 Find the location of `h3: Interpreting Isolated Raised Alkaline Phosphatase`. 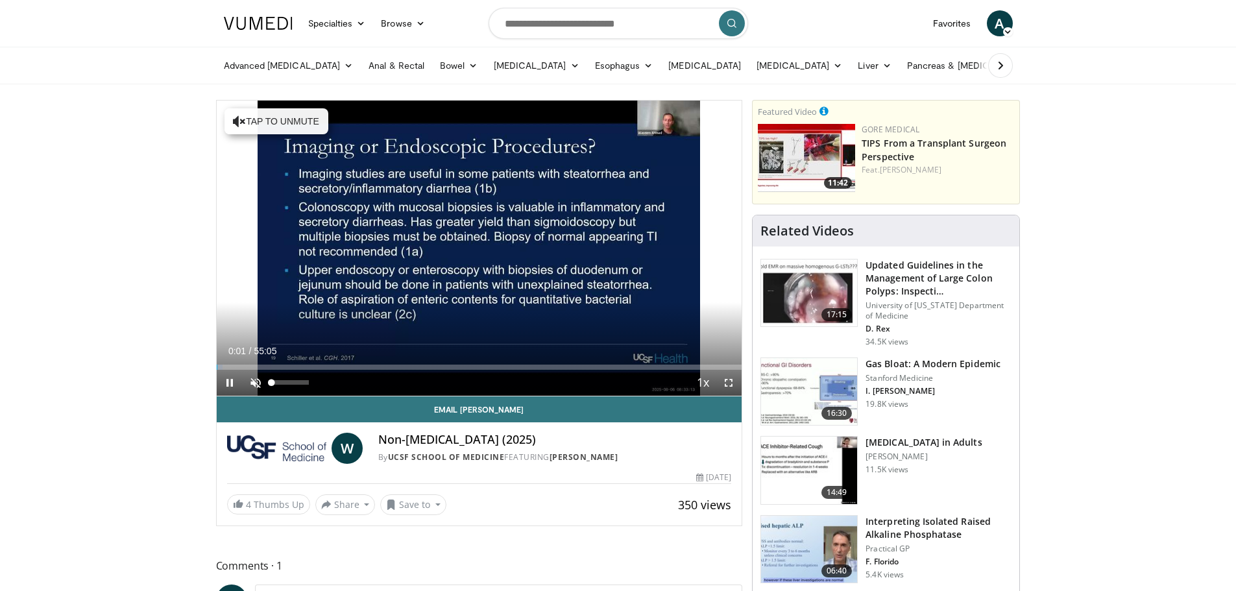

h3: Interpreting Isolated Raised Alkaline Phosphatase is located at coordinates (938, 528).